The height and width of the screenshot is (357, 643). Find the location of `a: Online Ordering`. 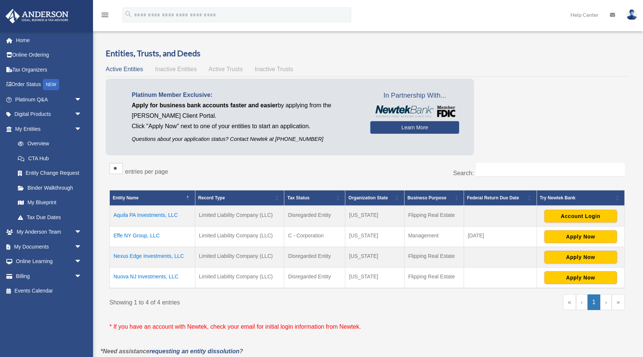

a: Online Ordering is located at coordinates (49, 55).